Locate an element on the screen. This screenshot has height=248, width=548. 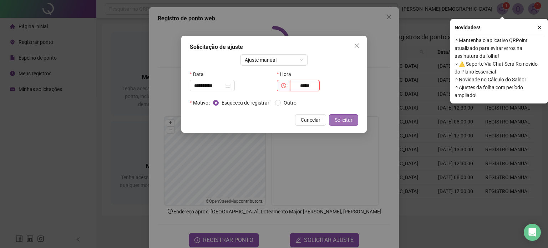
button: Solicitar is located at coordinates (344, 120).